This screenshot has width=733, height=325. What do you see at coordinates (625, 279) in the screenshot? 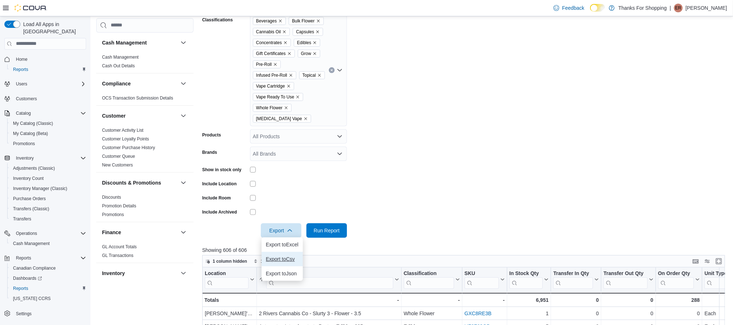
I see `div: Transfer Out Qty` at bounding box center [625, 279].